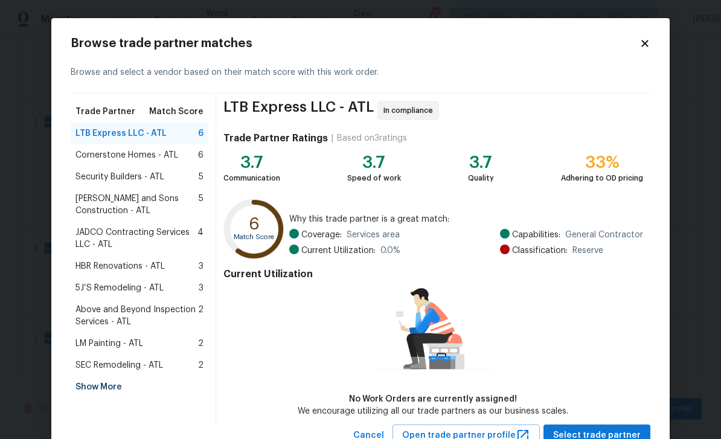  Describe the element at coordinates (466, 219) in the screenshot. I see `span: Why this trade partner is a great match:` at that location.